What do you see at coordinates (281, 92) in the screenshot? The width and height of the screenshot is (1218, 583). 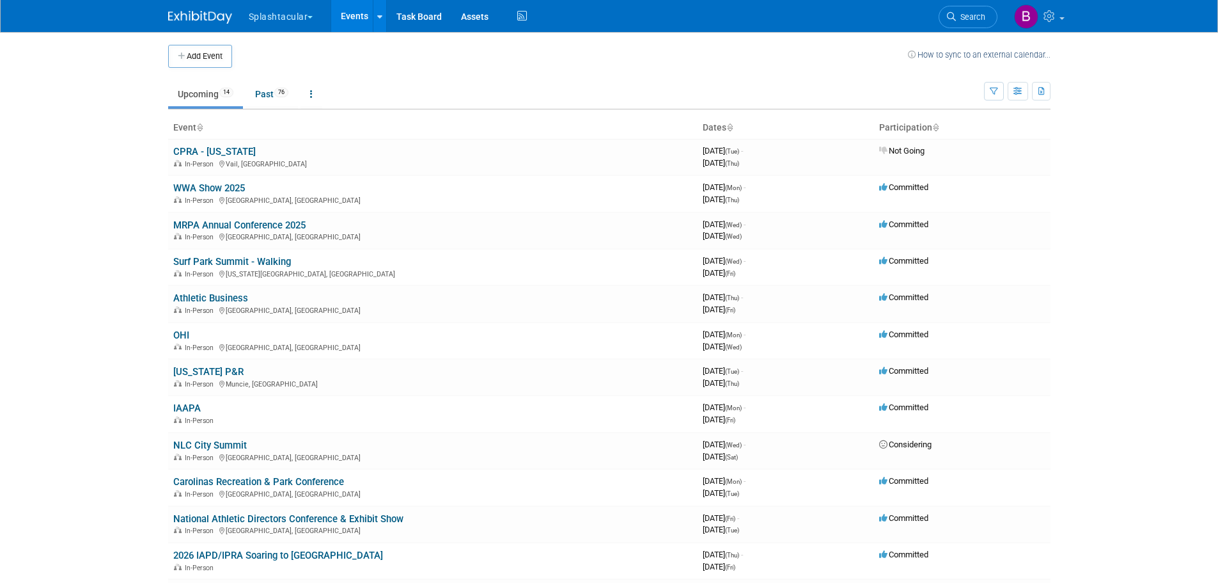 I see `span: 76` at bounding box center [281, 92].